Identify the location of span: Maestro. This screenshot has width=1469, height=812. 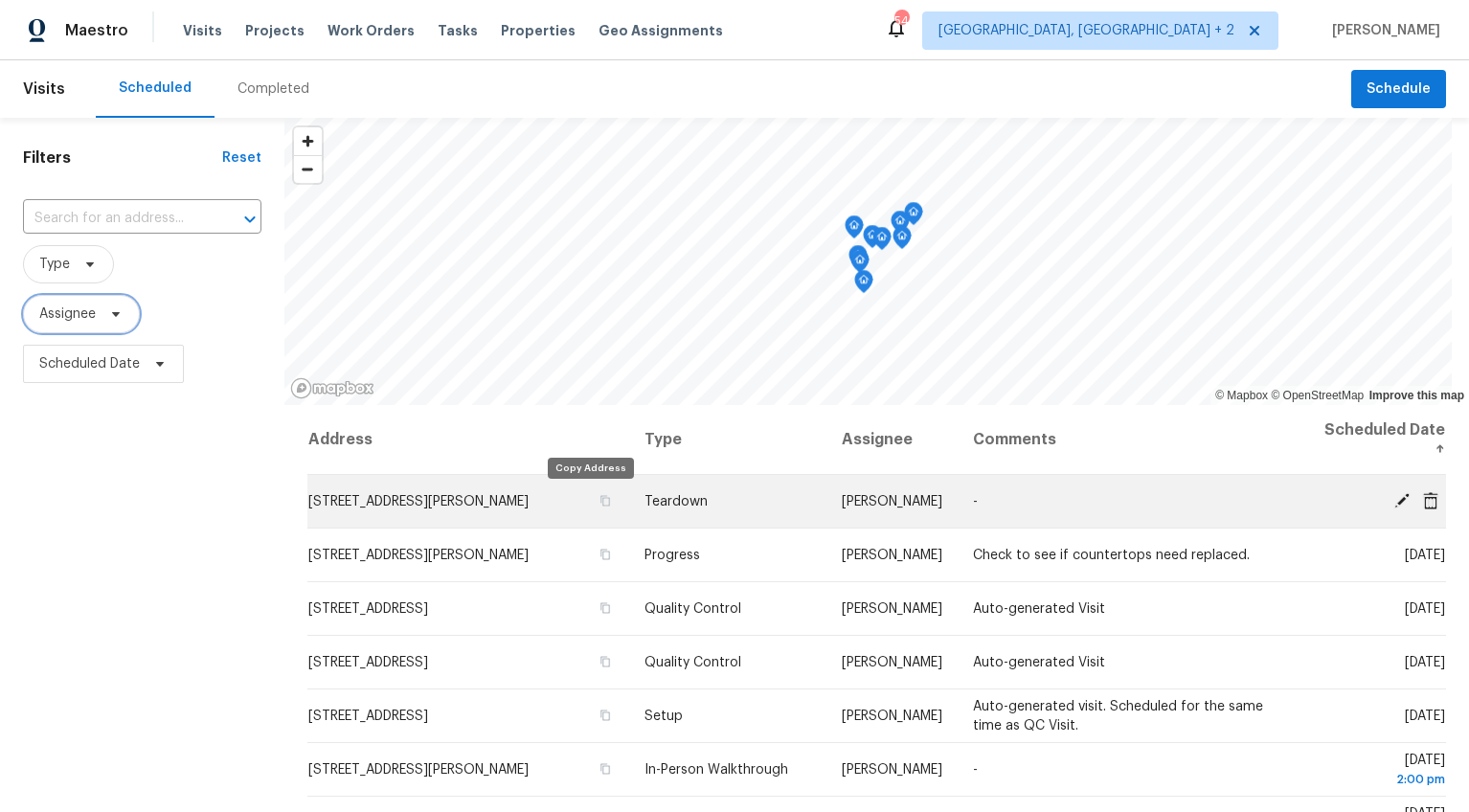
(97, 31).